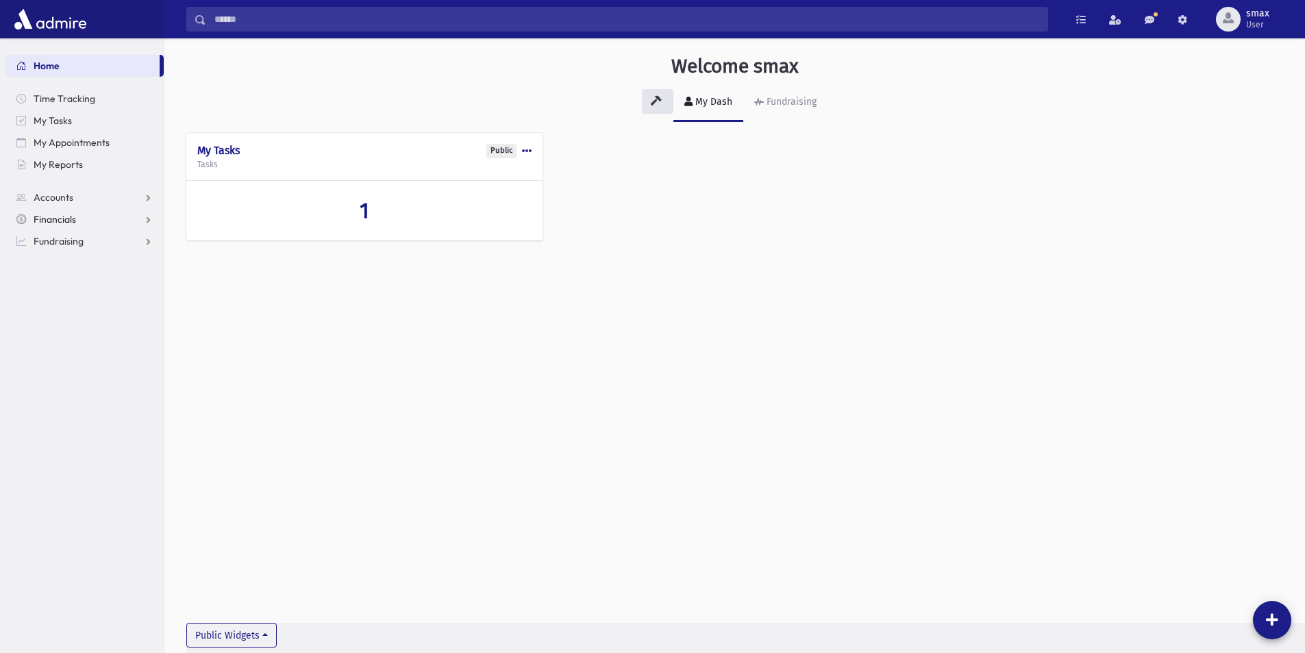 The width and height of the screenshot is (1305, 653). What do you see at coordinates (50, 19) in the screenshot?
I see `img: AdmirePro` at bounding box center [50, 19].